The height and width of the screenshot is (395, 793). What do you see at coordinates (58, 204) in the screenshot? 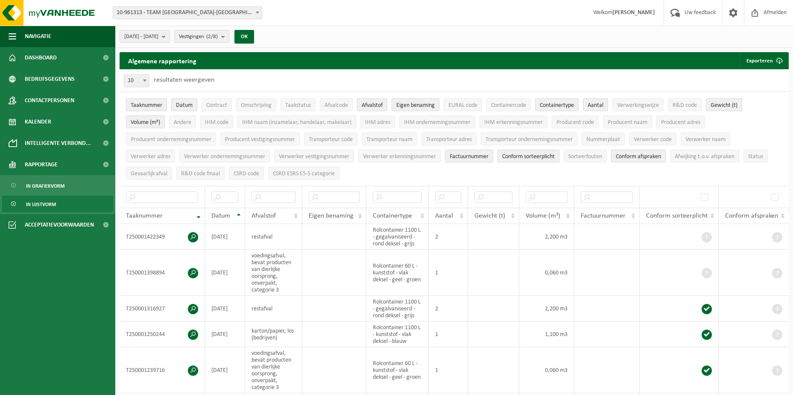
I see `a: In lijstvorm` at bounding box center [58, 204].